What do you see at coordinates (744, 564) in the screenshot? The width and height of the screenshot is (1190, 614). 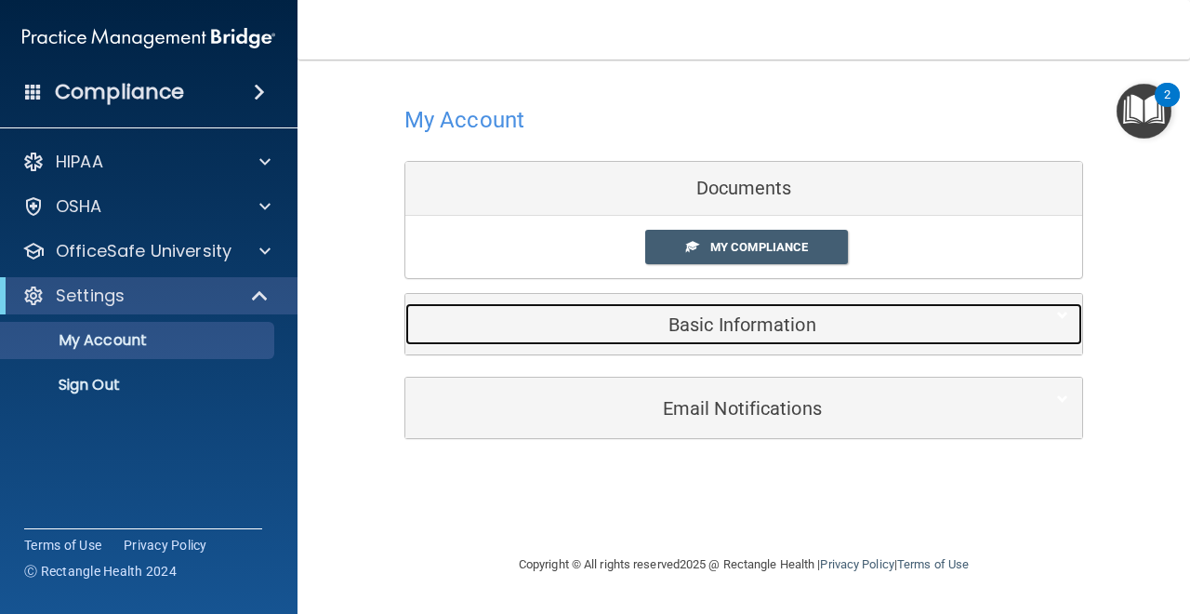 I see `div: Copyright © All rights reserved 2025 @ Rectangle Health | |` at bounding box center [744, 564].